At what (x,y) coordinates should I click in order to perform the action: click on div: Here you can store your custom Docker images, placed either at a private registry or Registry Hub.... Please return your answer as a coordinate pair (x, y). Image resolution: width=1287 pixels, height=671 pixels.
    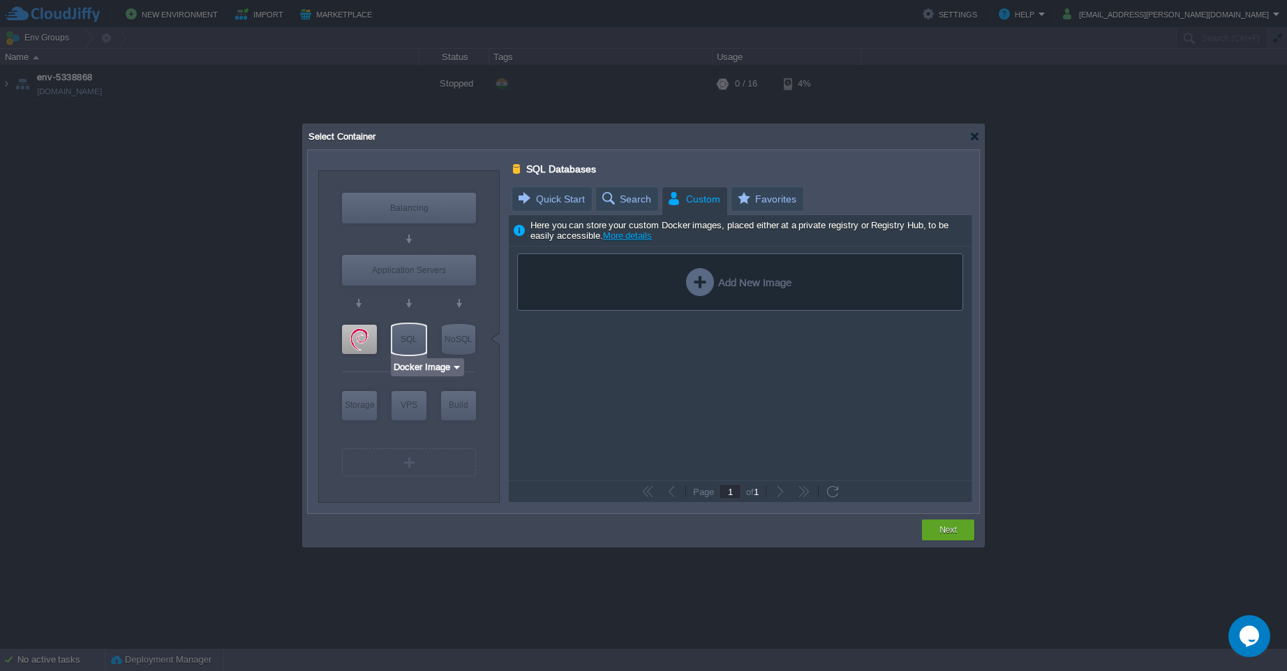
    Looking at the image, I should click on (740, 230).